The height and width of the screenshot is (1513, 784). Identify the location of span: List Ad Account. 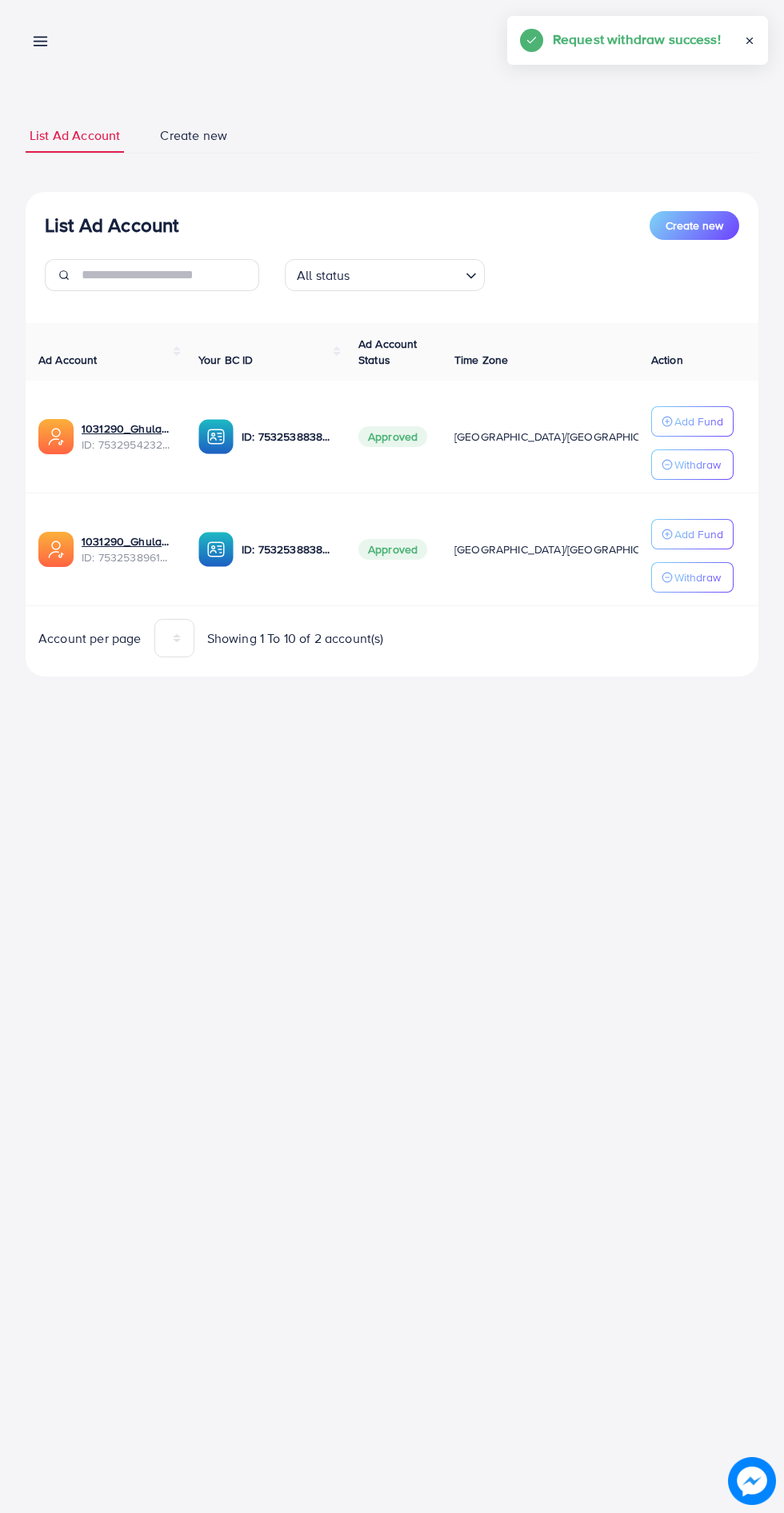
(75, 135).